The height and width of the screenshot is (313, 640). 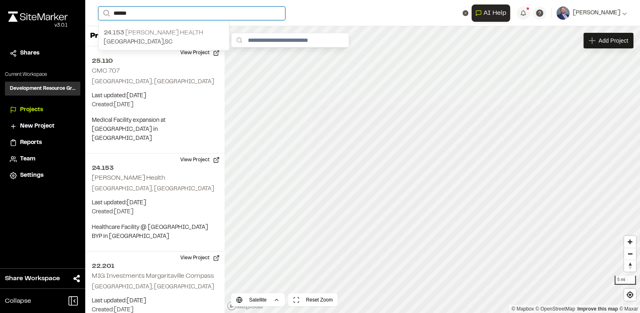 I want to click on button: Satellite, so click(x=258, y=299).